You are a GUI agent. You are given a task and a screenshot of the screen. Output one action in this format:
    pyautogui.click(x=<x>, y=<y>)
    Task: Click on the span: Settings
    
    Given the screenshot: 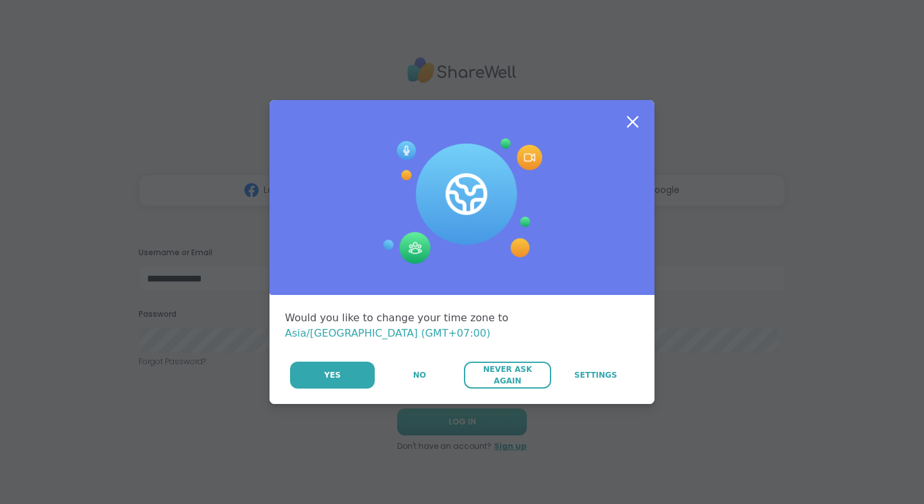 What is the action you would take?
    pyautogui.click(x=596, y=375)
    